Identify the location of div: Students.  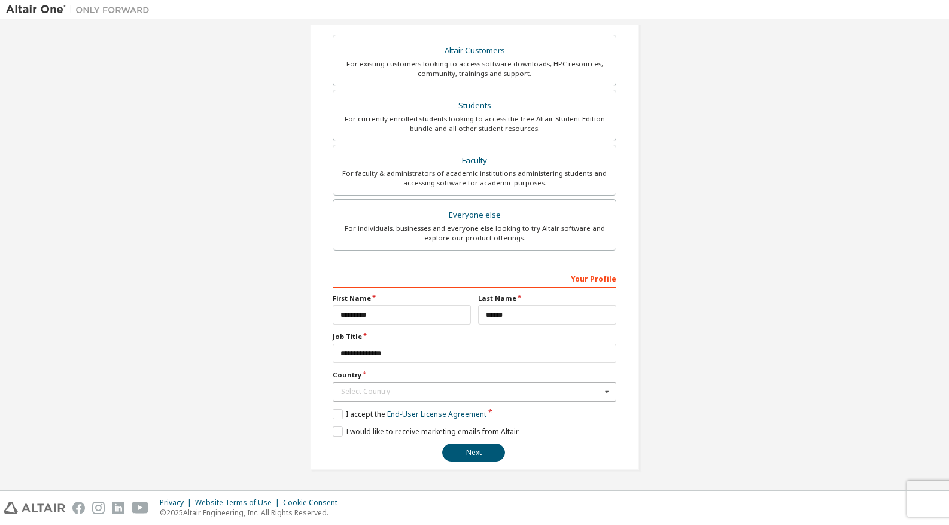
(474, 106).